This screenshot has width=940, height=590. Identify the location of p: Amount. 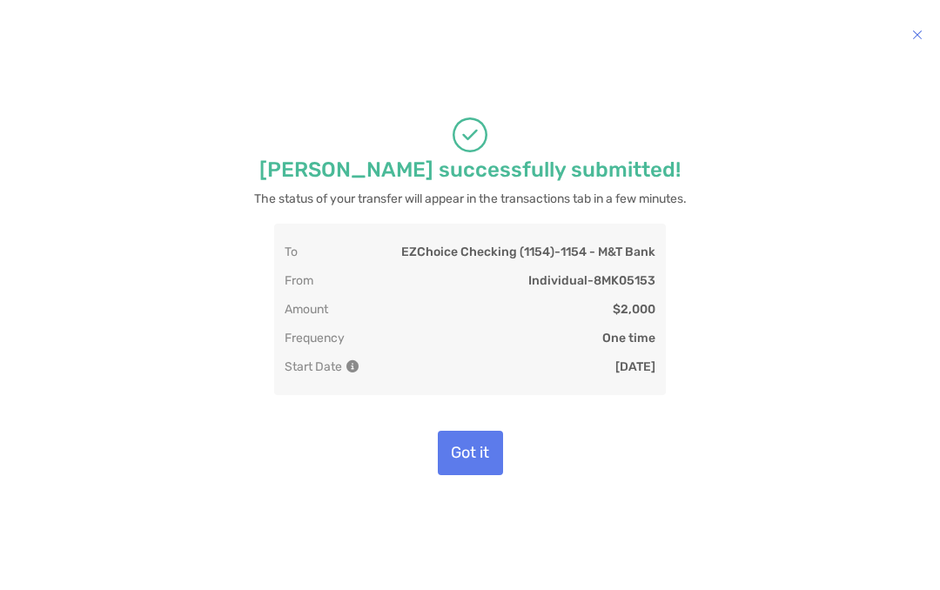
(306, 309).